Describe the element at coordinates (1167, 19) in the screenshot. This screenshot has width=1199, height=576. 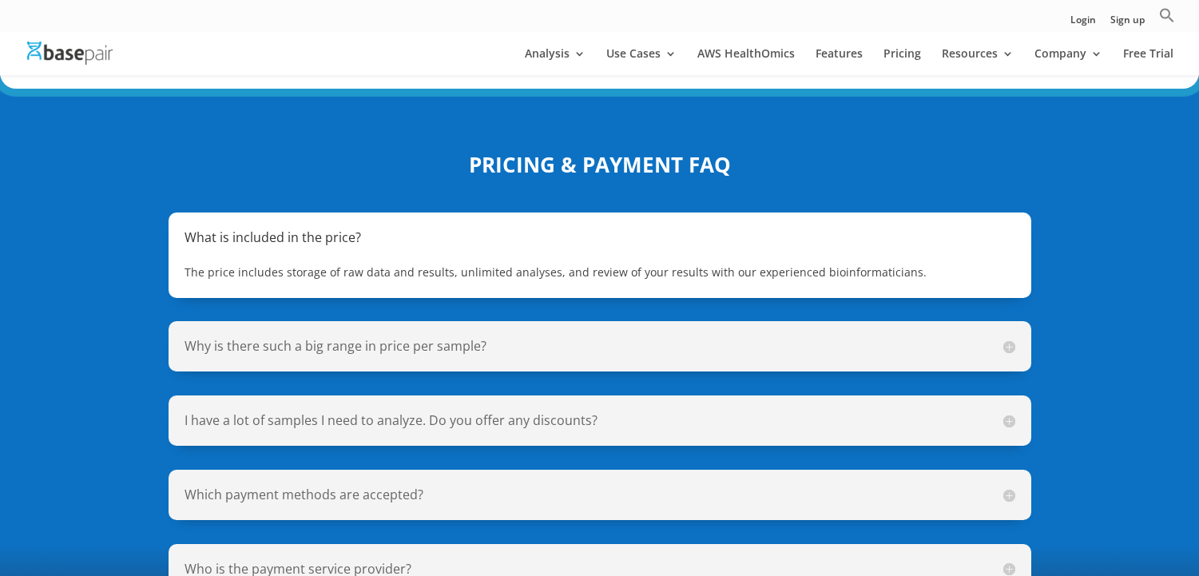
I see `a: Search Icon Link` at that location.